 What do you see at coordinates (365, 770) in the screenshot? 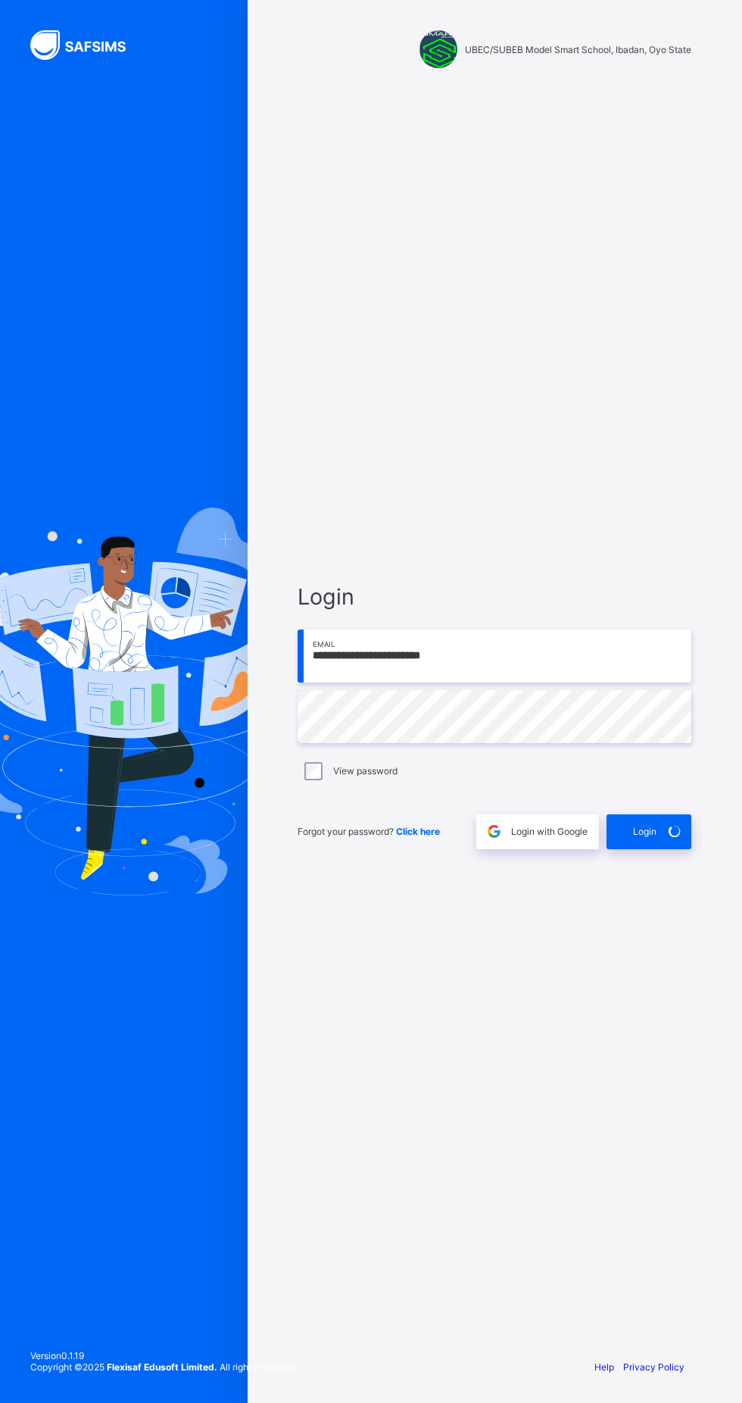
I see `label: View password` at bounding box center [365, 770].